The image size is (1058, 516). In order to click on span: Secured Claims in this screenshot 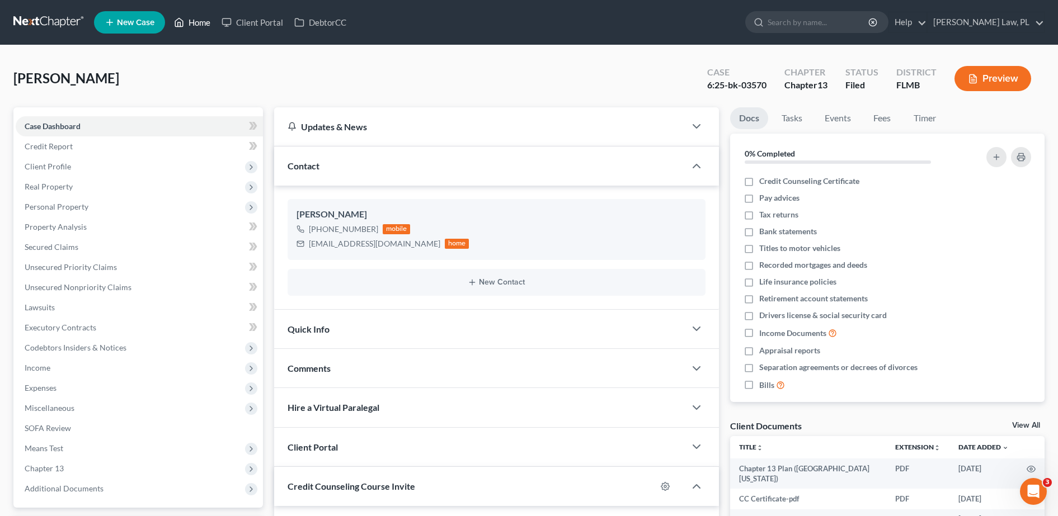, I will do `click(51, 247)`.